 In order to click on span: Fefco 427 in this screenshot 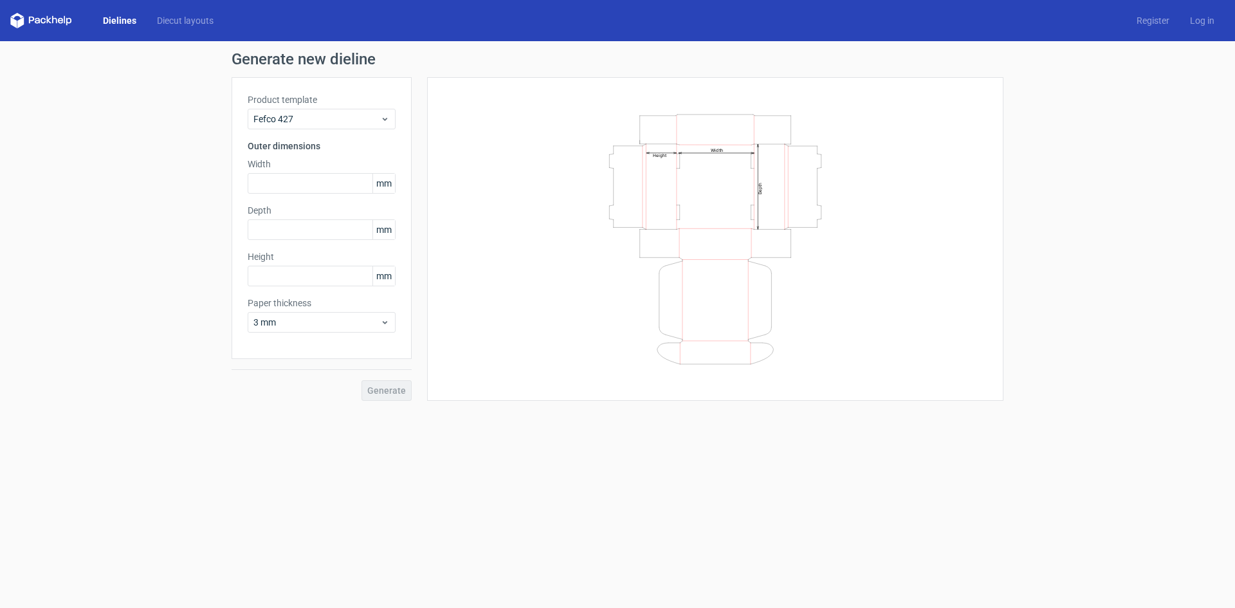, I will do `click(317, 119)`.